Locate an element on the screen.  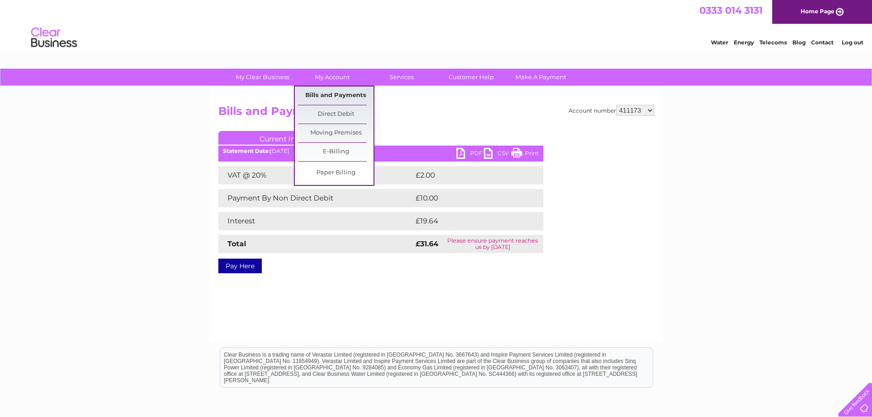
div: Account number is located at coordinates (611, 110).